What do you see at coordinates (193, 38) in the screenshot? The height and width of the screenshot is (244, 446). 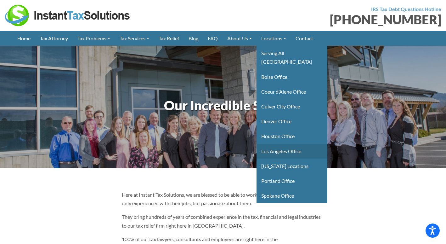 I see `a: Blog` at bounding box center [193, 38].